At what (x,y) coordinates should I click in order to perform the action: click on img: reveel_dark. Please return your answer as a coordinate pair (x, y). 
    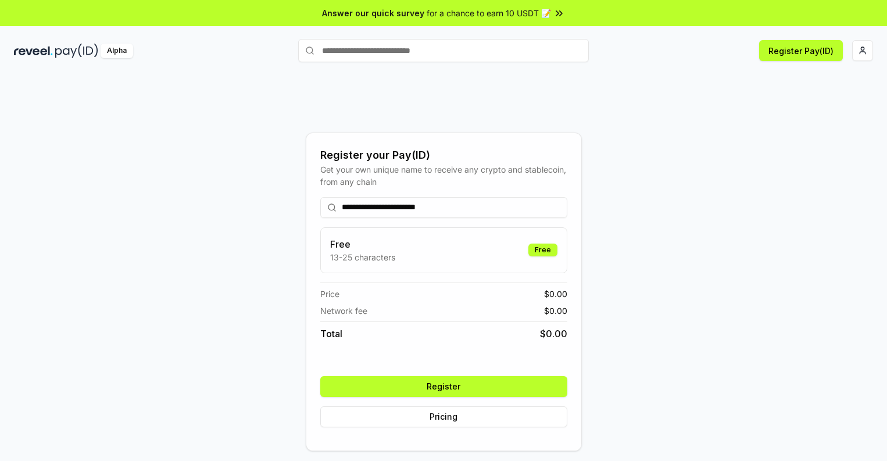
    Looking at the image, I should click on (33, 51).